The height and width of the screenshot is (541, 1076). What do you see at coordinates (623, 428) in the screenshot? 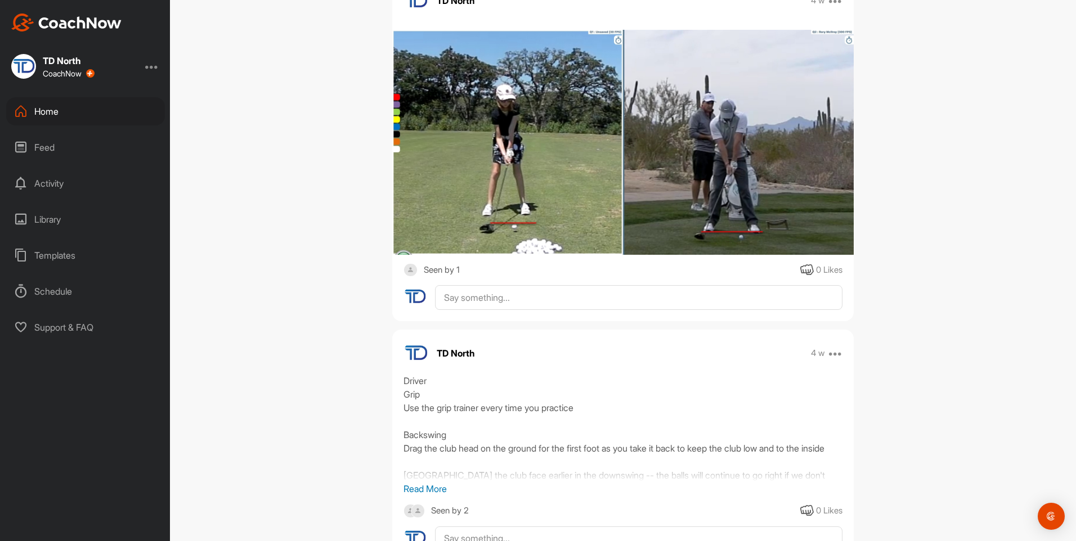
I see `div: Driver Grip Use the grip trainer every time you practice Backswing Drag the club head on the grou...` at bounding box center [623, 428].